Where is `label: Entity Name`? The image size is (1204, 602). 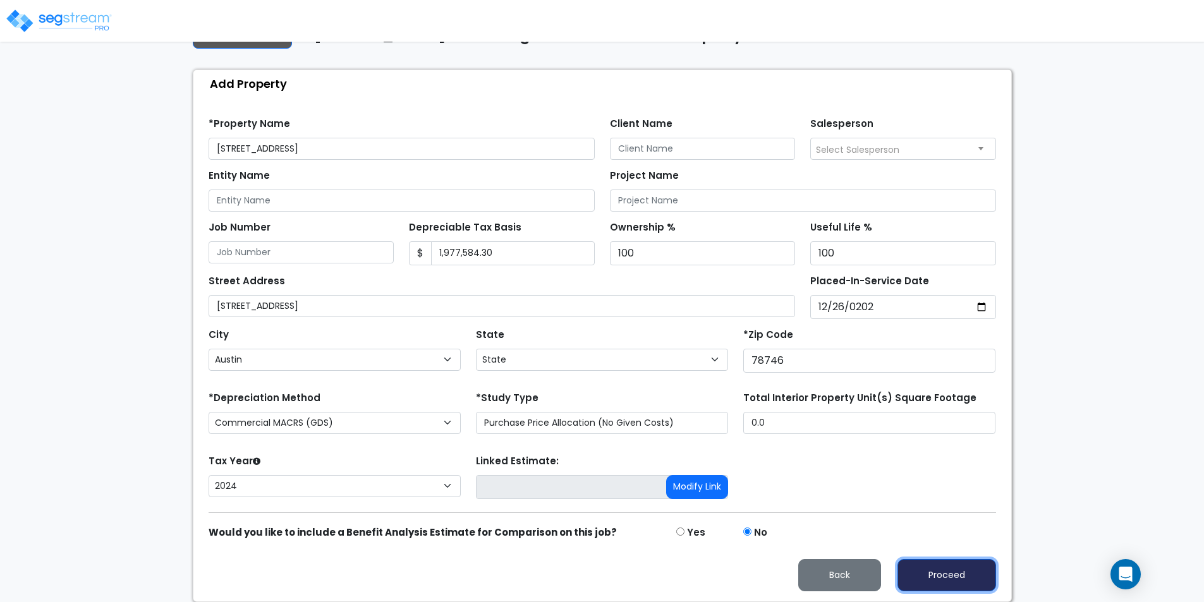
label: Entity Name is located at coordinates (239, 176).